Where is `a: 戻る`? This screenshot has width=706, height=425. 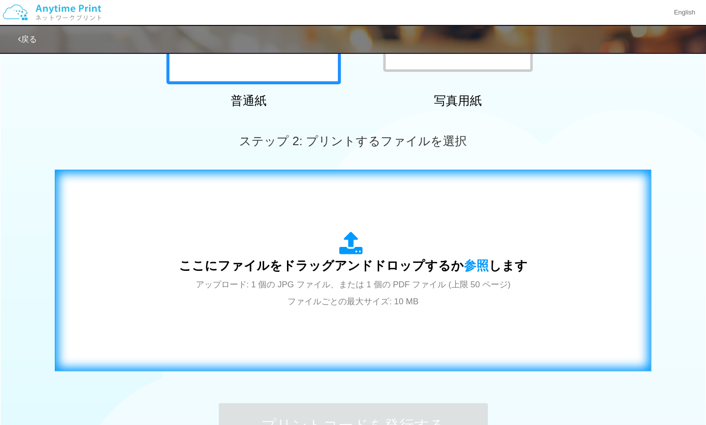
a: 戻る is located at coordinates (27, 39).